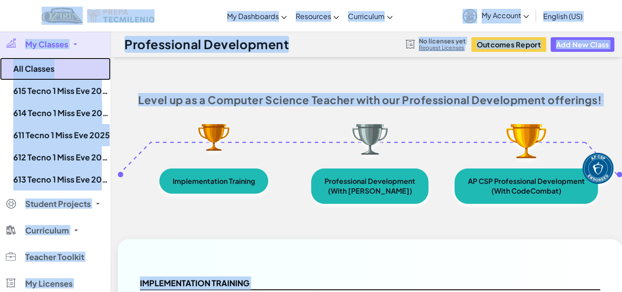 The width and height of the screenshot is (622, 292). Describe the element at coordinates (257, 16) in the screenshot. I see `a: My Dashboards` at that location.